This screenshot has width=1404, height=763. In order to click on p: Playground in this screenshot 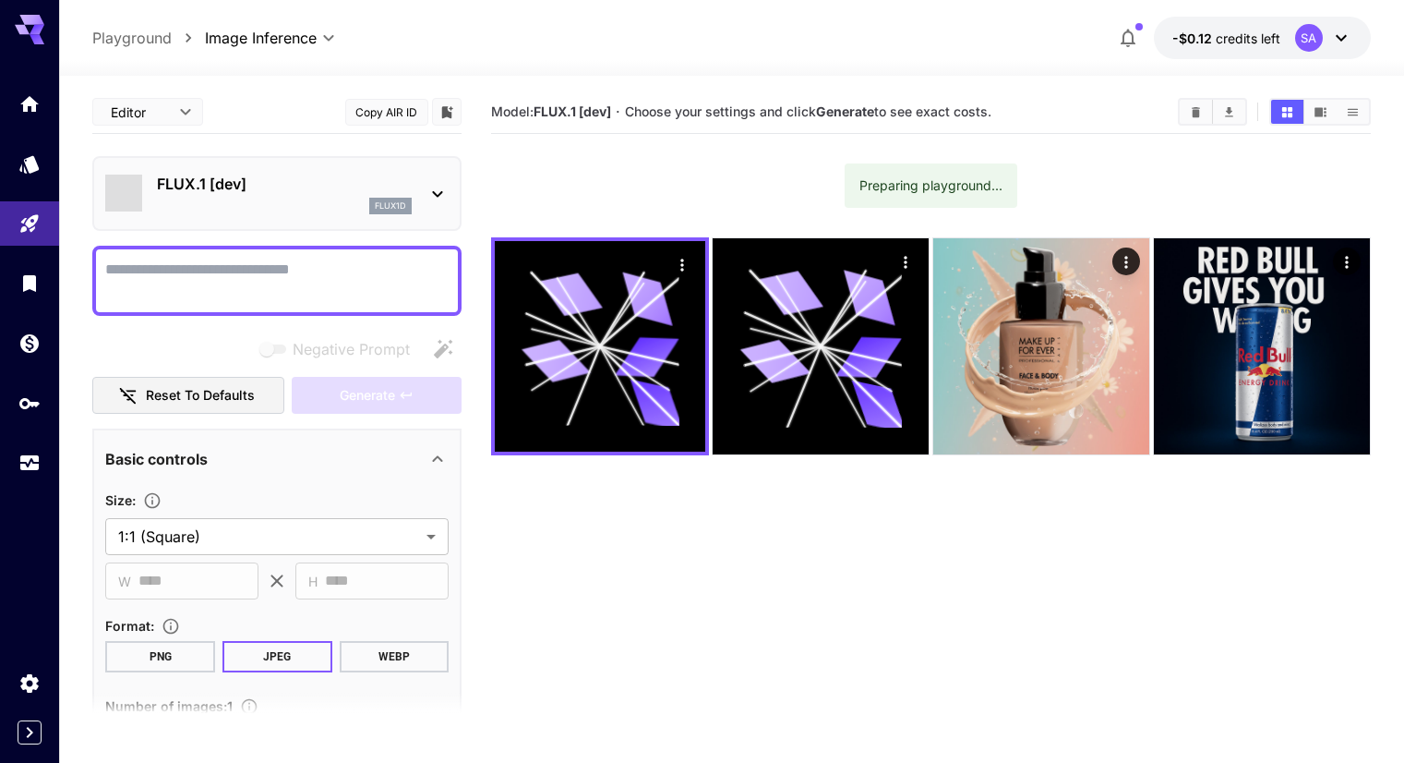, I will do `click(132, 38)`.